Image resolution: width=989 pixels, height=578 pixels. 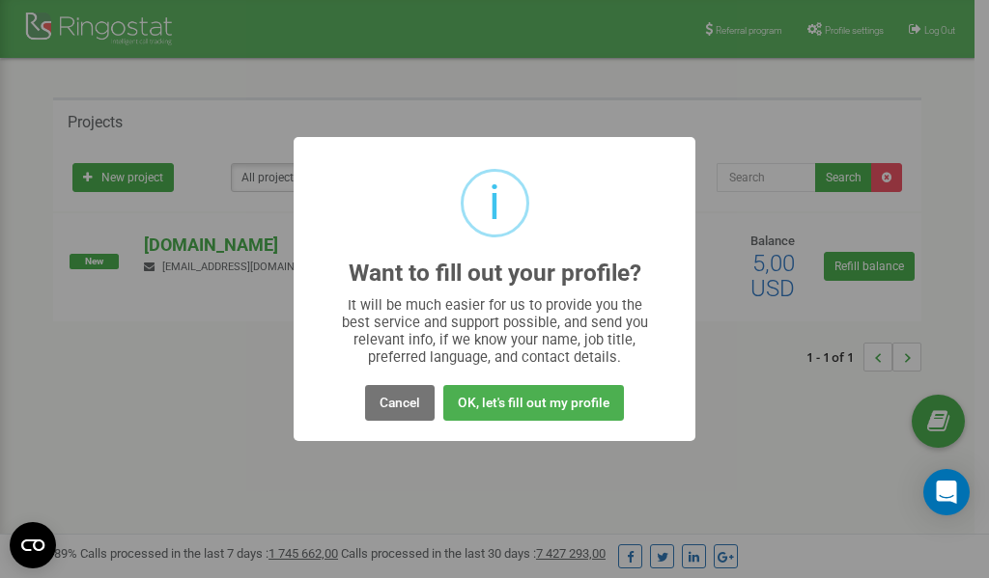 What do you see at coordinates (533, 403) in the screenshot?
I see `button: OK, let's fill out my profile` at bounding box center [533, 403].